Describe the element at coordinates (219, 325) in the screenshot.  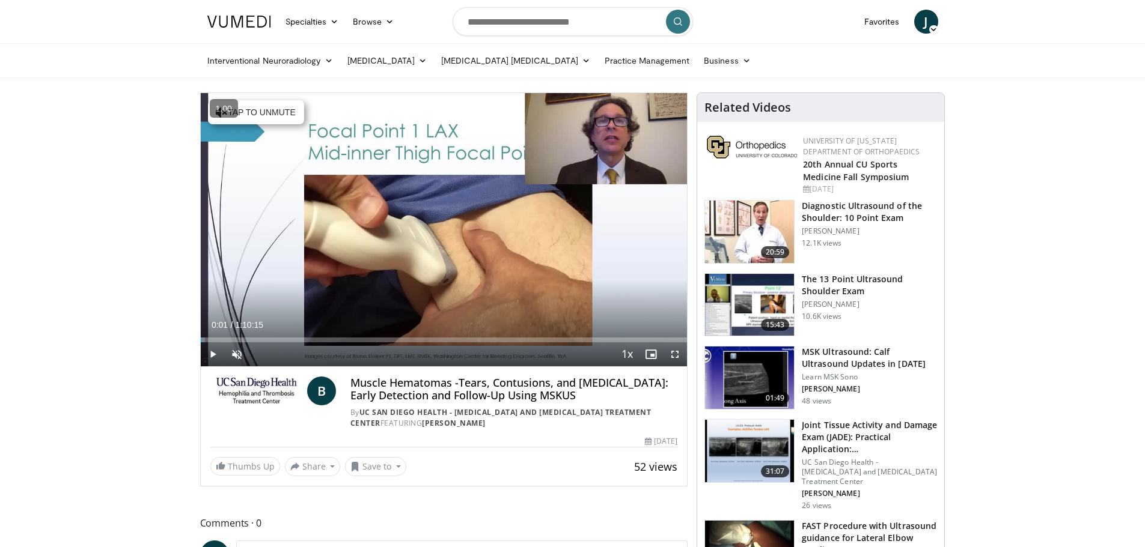
I see `span: 0:01` at that location.